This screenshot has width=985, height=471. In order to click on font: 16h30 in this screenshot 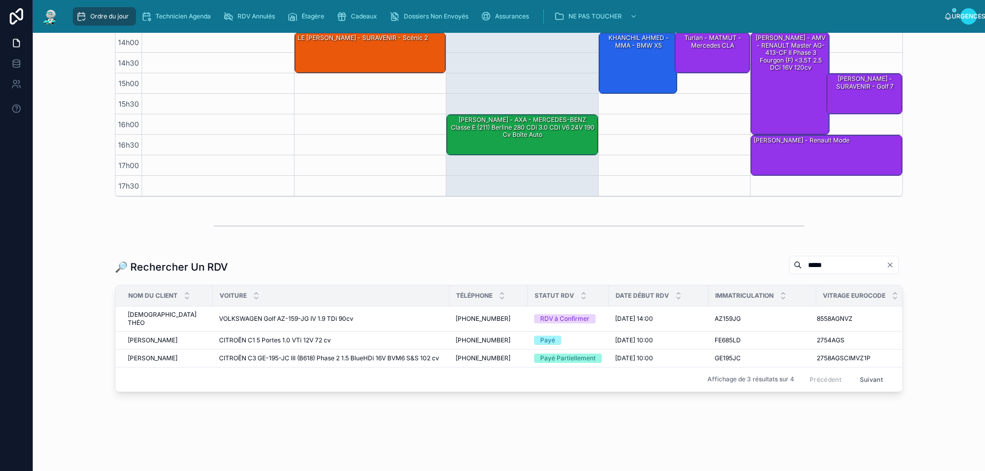, I will do `click(128, 145)`.